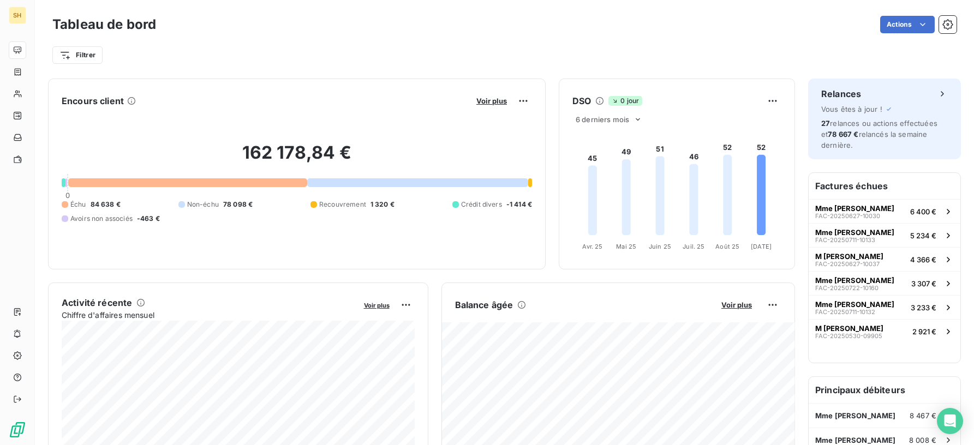 Image resolution: width=974 pixels, height=445 pixels. What do you see at coordinates (847, 288) in the screenshot?
I see `span: FAC-20250722-10160` at bounding box center [847, 288].